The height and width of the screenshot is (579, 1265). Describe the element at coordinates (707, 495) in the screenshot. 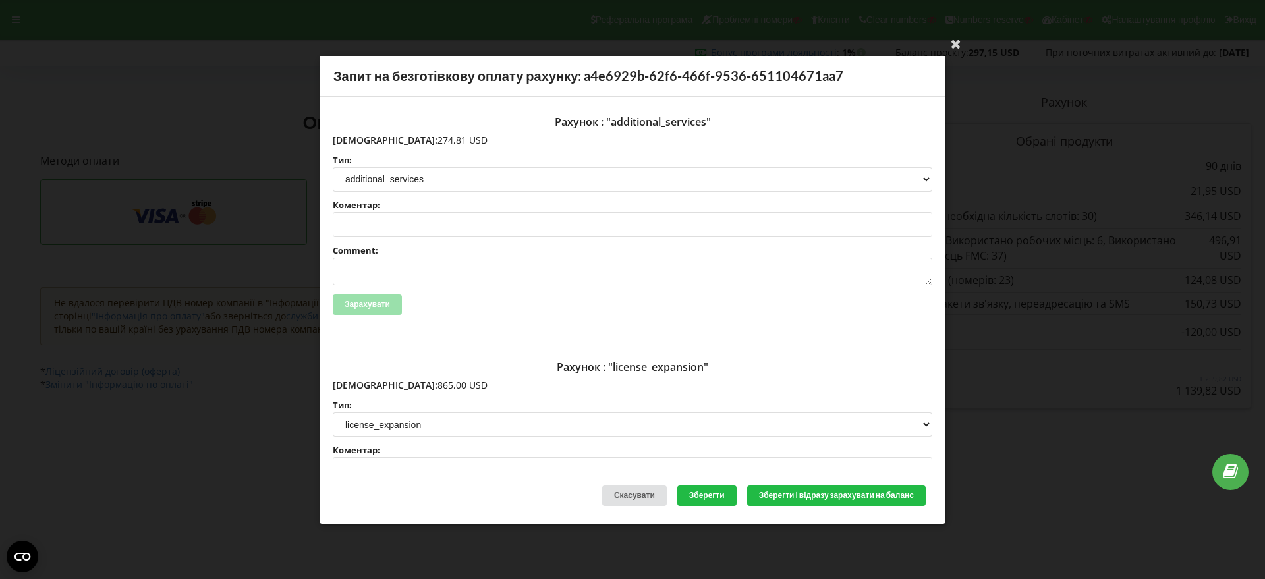

I see `button: Зберегти` at that location.